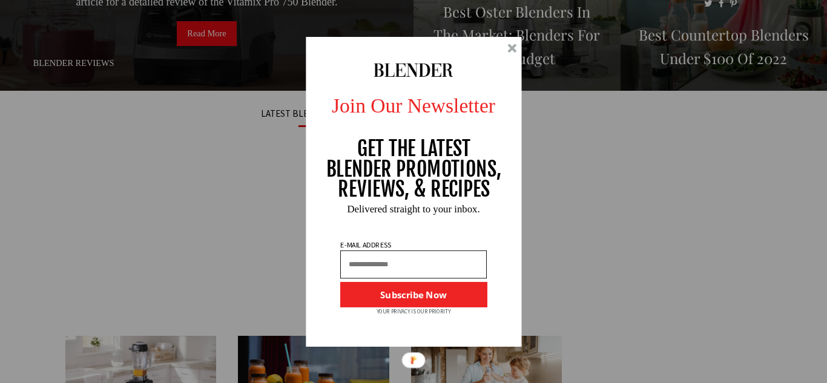 This screenshot has height=383, width=827. What do you see at coordinates (413, 169) in the screenshot?
I see `p: GET THE LATEST BLENDER PROMOTIONS, REVIEWS, & RECIPES` at bounding box center [413, 169].